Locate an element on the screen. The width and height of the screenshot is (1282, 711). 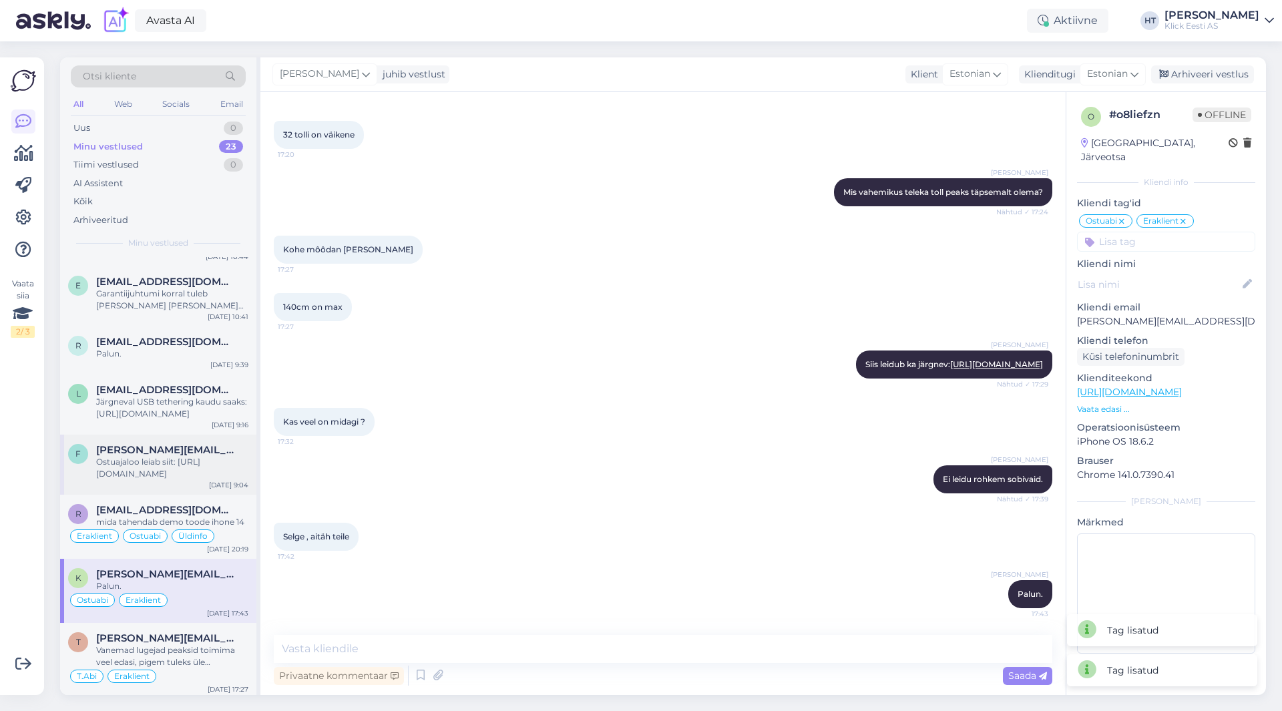
img: explore-ai is located at coordinates (116, 21).